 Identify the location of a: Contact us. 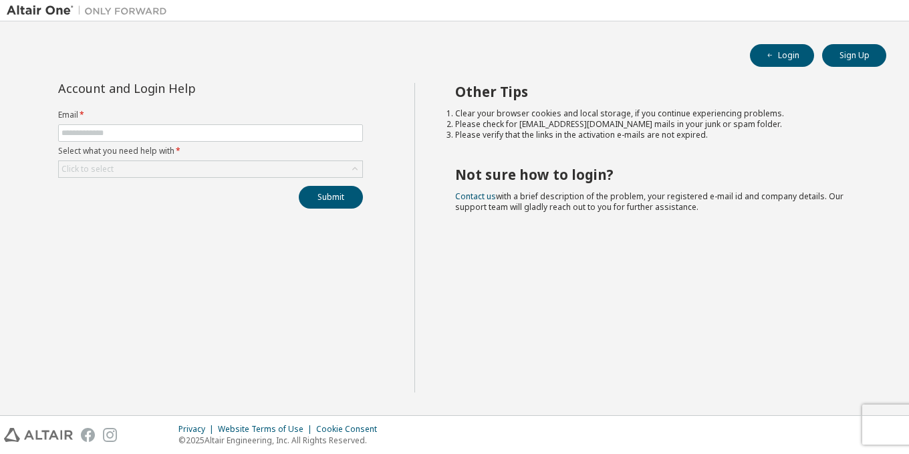
(475, 196).